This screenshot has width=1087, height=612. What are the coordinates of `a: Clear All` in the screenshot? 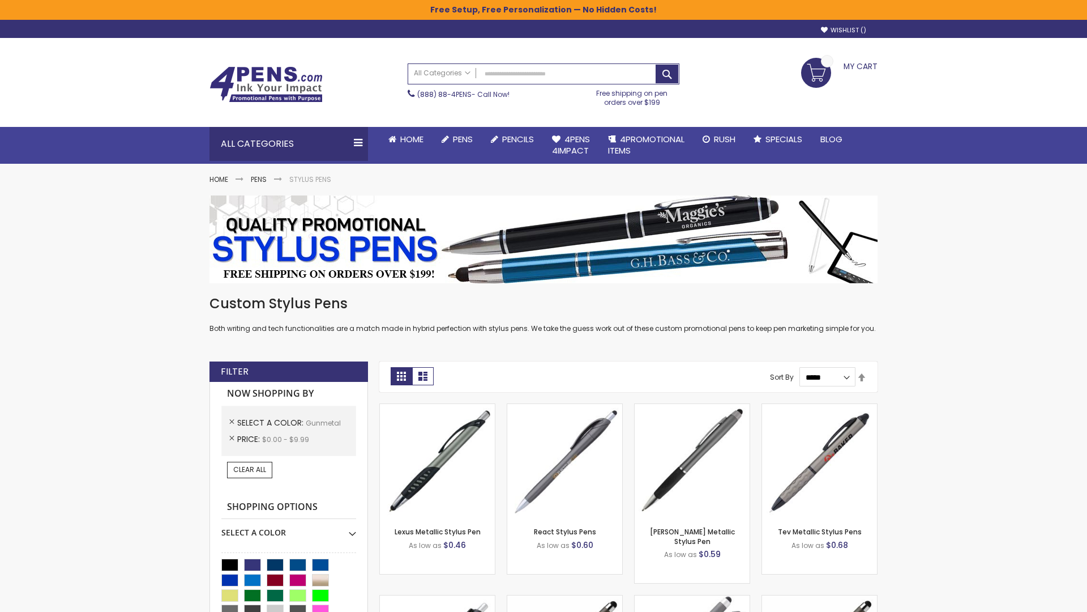 It's located at (250, 469).